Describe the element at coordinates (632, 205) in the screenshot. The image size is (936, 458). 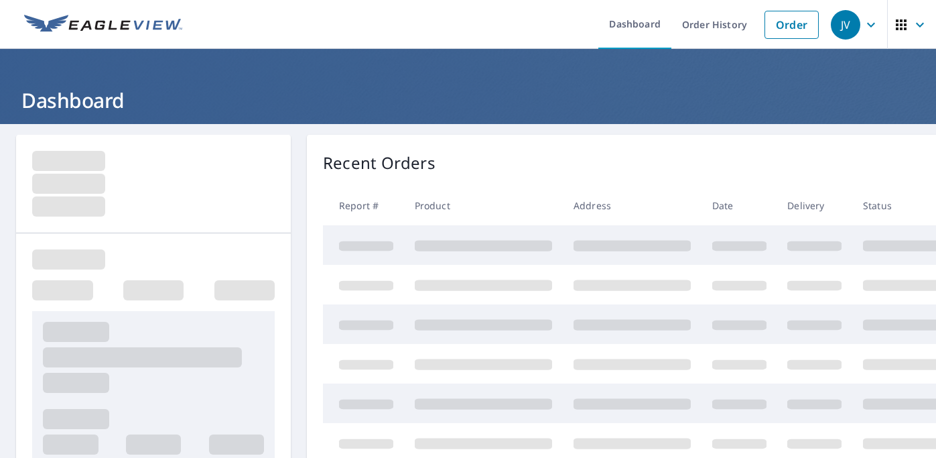
I see `th: Address` at that location.